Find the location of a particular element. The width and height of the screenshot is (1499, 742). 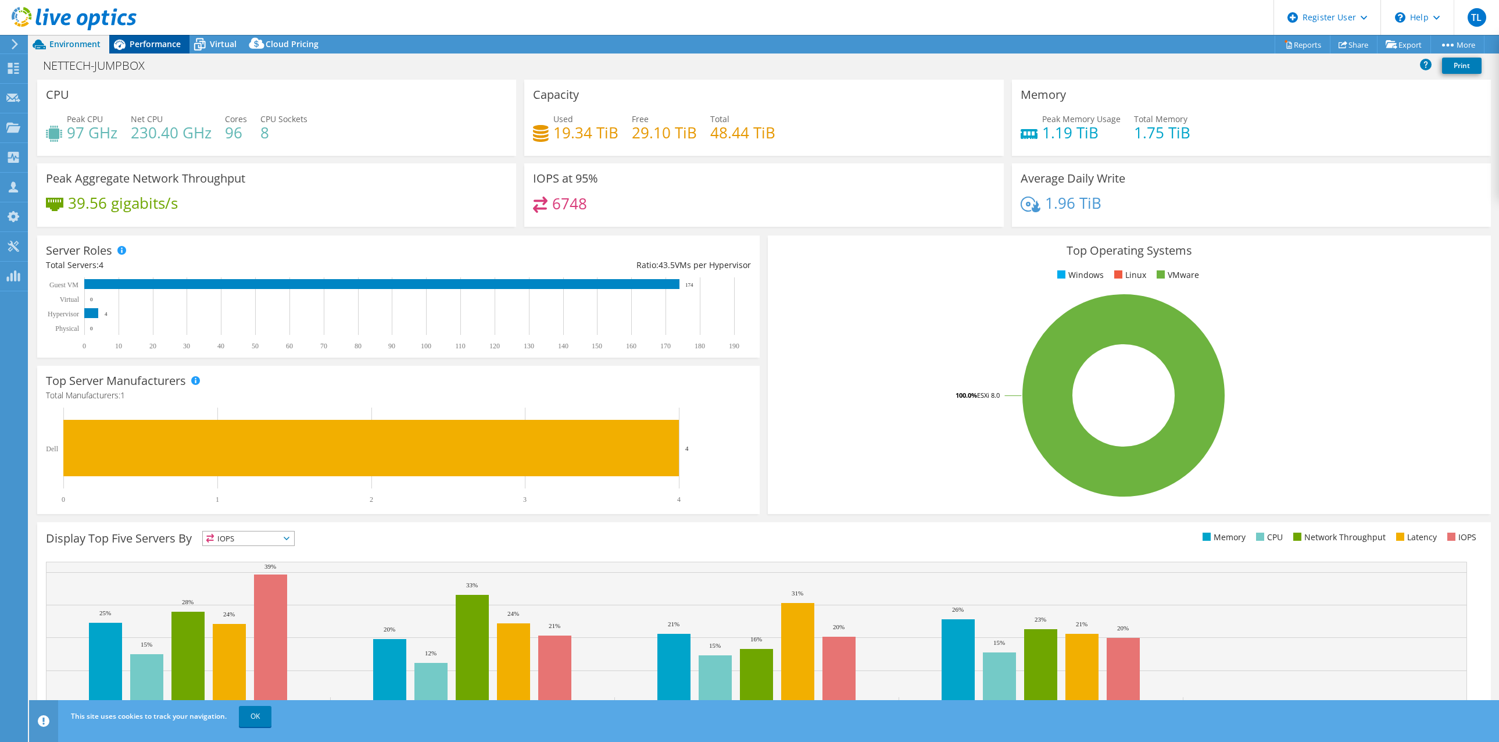

span: TL is located at coordinates (1477, 17).